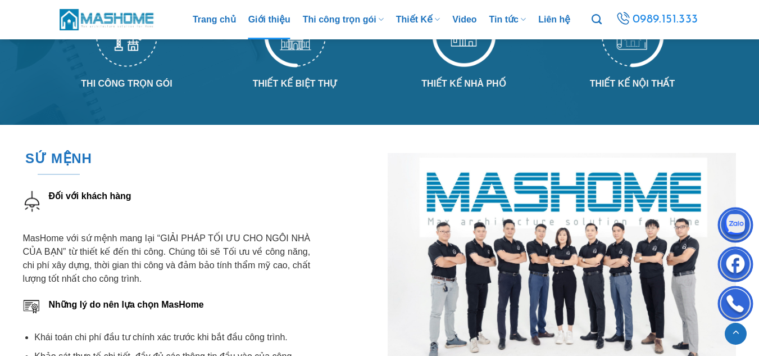 The image size is (759, 356). Describe the element at coordinates (127, 46) in the screenshot. I see `a: Thiet ke chua co ten 38THI CÔNG TRỌN GÓI` at that location.